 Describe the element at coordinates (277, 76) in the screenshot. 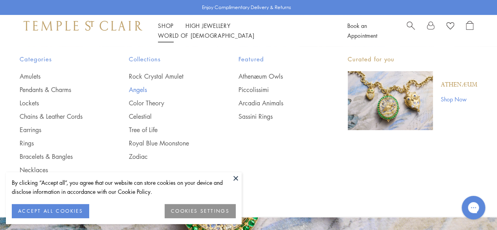

I see `a: Athenæum Owls` at that location.